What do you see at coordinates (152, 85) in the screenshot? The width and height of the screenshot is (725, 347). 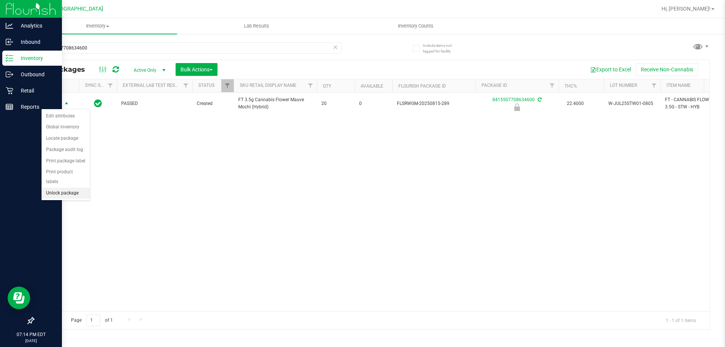 I see `a: External Lab Test Result` at bounding box center [152, 85].